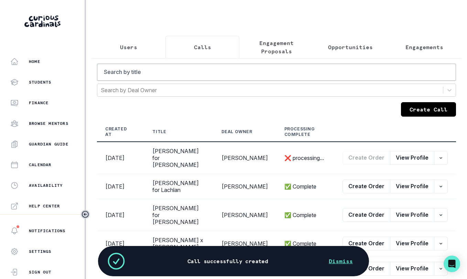 The image size is (467, 279). Describe the element at coordinates (40, 82) in the screenshot. I see `p: Students` at that location.